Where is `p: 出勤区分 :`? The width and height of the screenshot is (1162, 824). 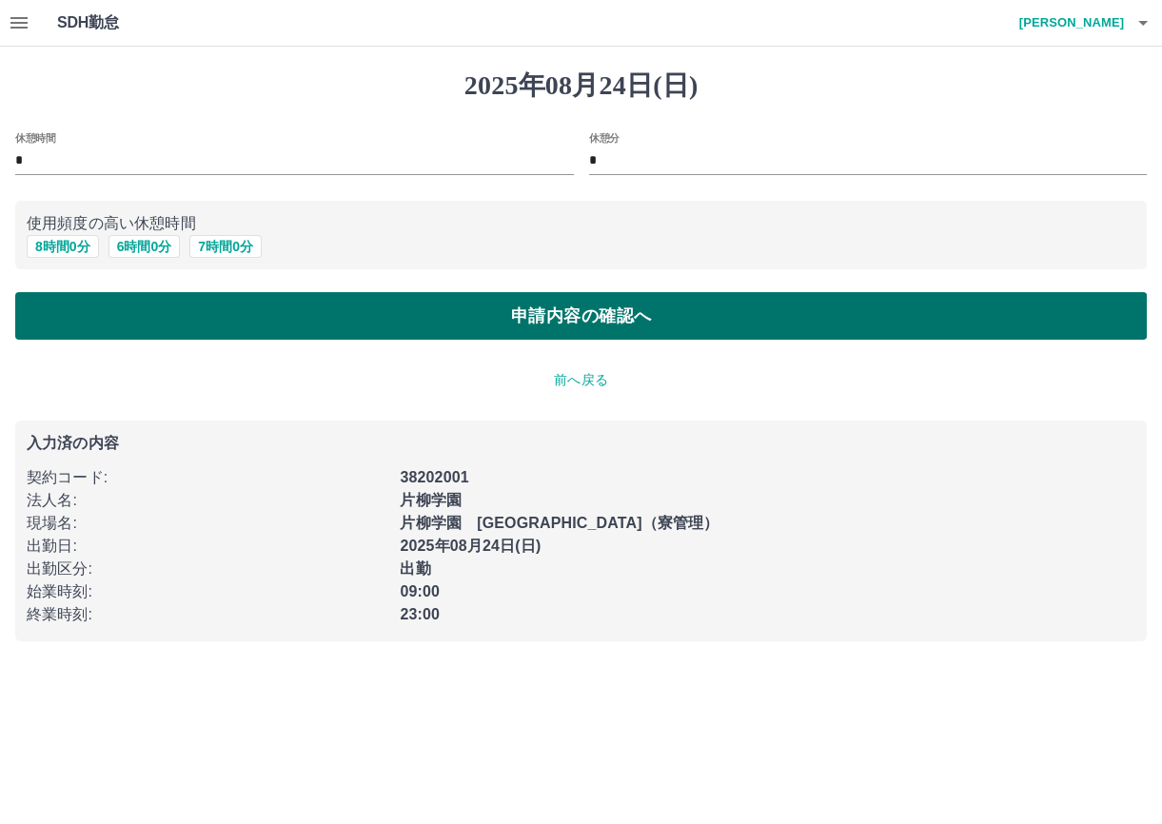
p: 出勤区分 : is located at coordinates (207, 569).